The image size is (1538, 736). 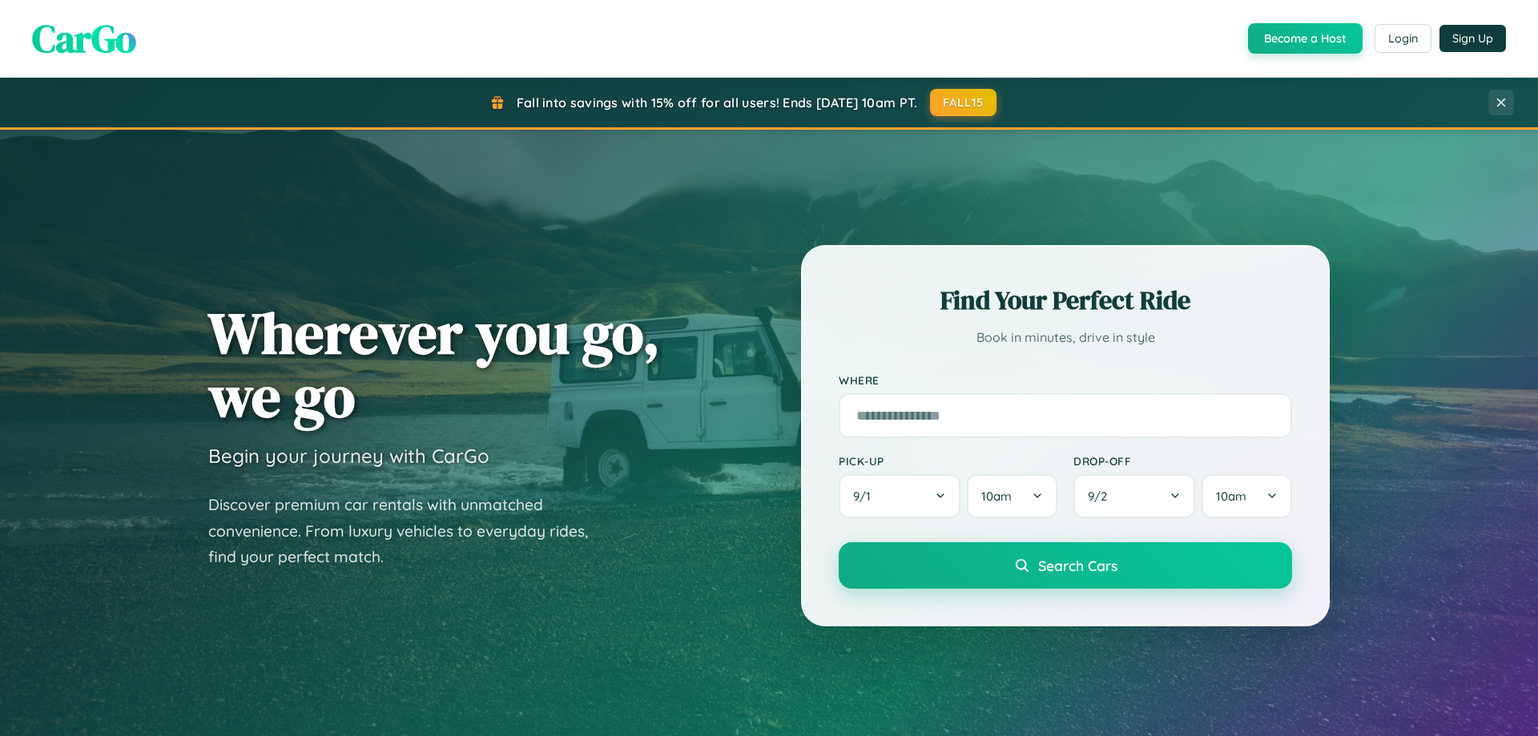 I want to click on label: Drop-off, so click(x=1182, y=460).